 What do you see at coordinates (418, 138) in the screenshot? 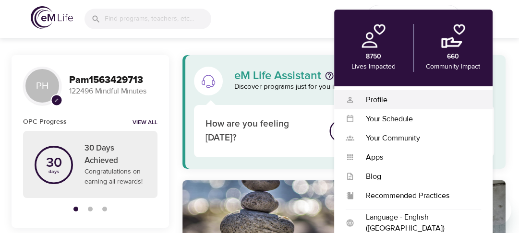
I see `div: Your Community` at bounding box center [418, 138].